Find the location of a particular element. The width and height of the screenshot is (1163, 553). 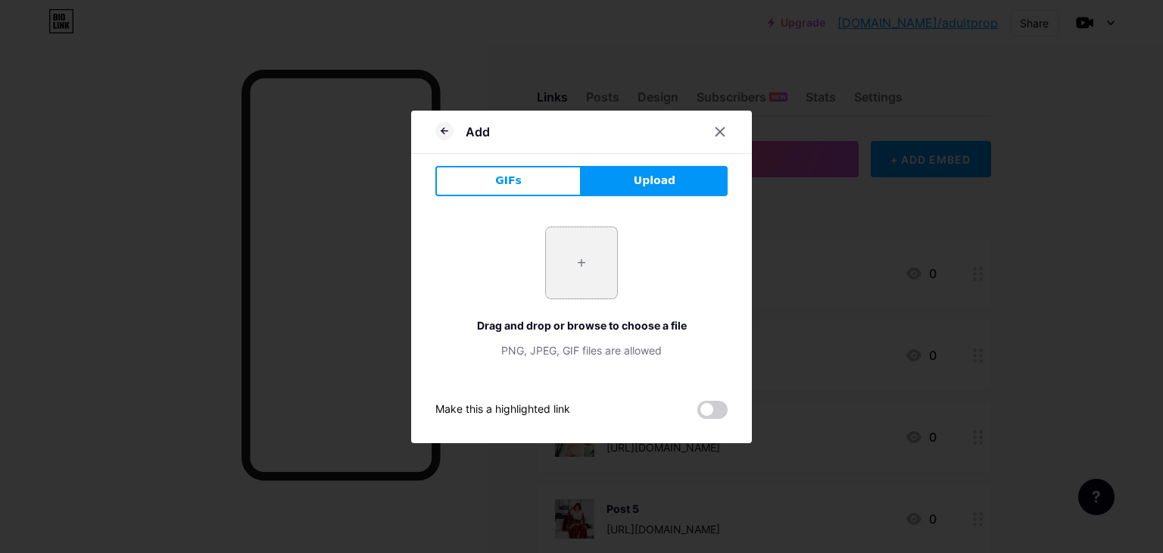

span: Upload is located at coordinates (654, 180).